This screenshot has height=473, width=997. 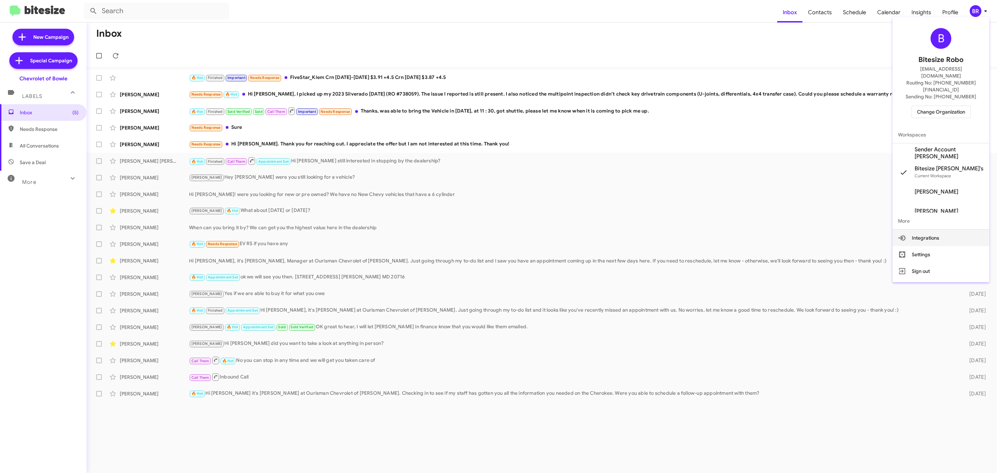 I want to click on div: B, so click(x=941, y=38).